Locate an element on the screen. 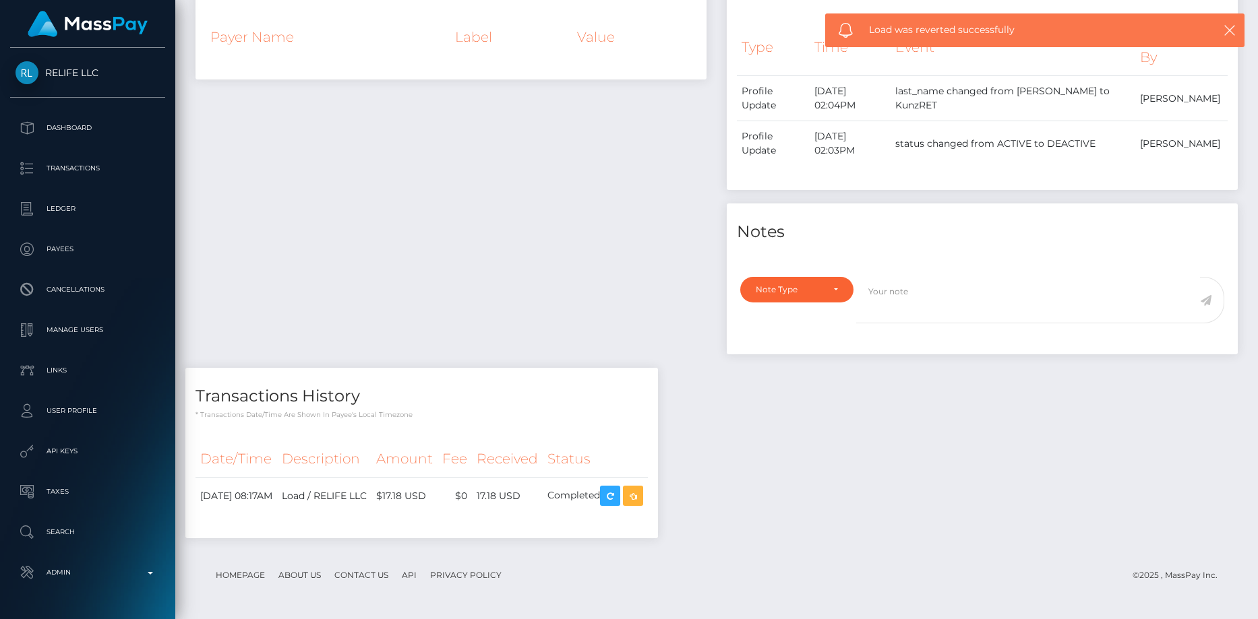 Image resolution: width=1258 pixels, height=619 pixels. div: Note Type is located at coordinates (788, 290).